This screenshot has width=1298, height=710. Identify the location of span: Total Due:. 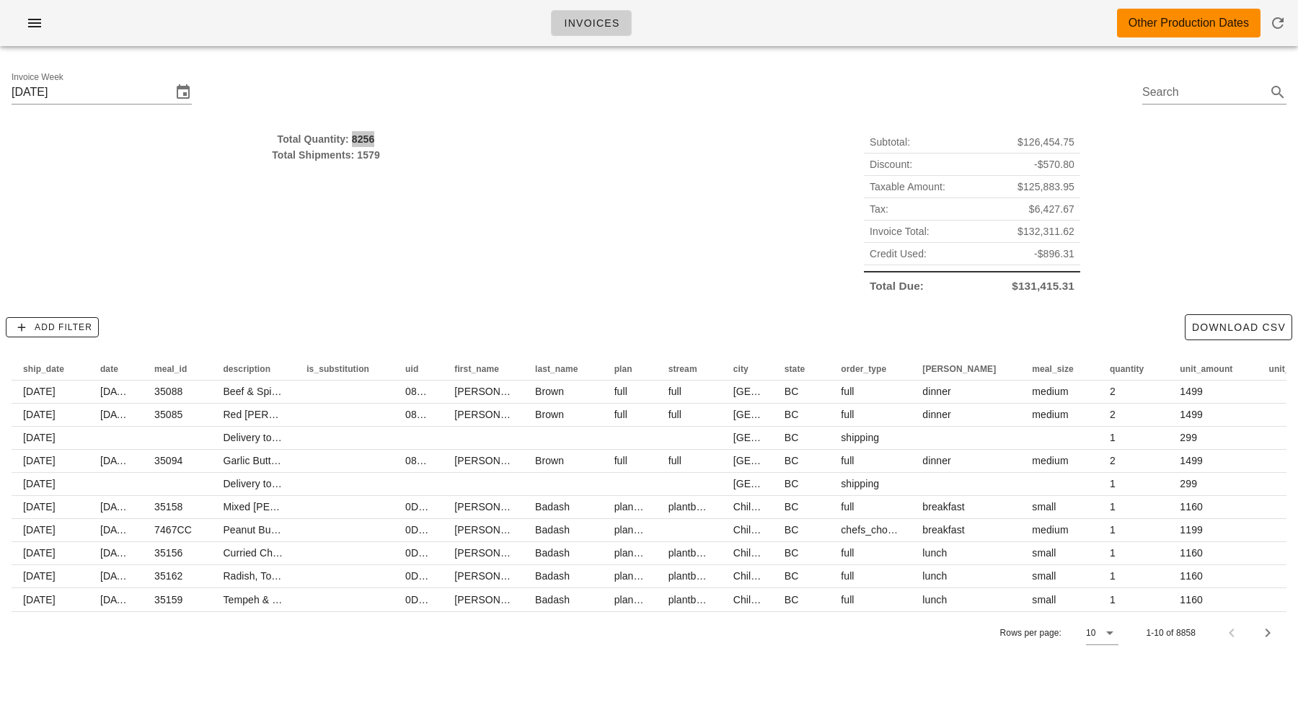
(897, 286).